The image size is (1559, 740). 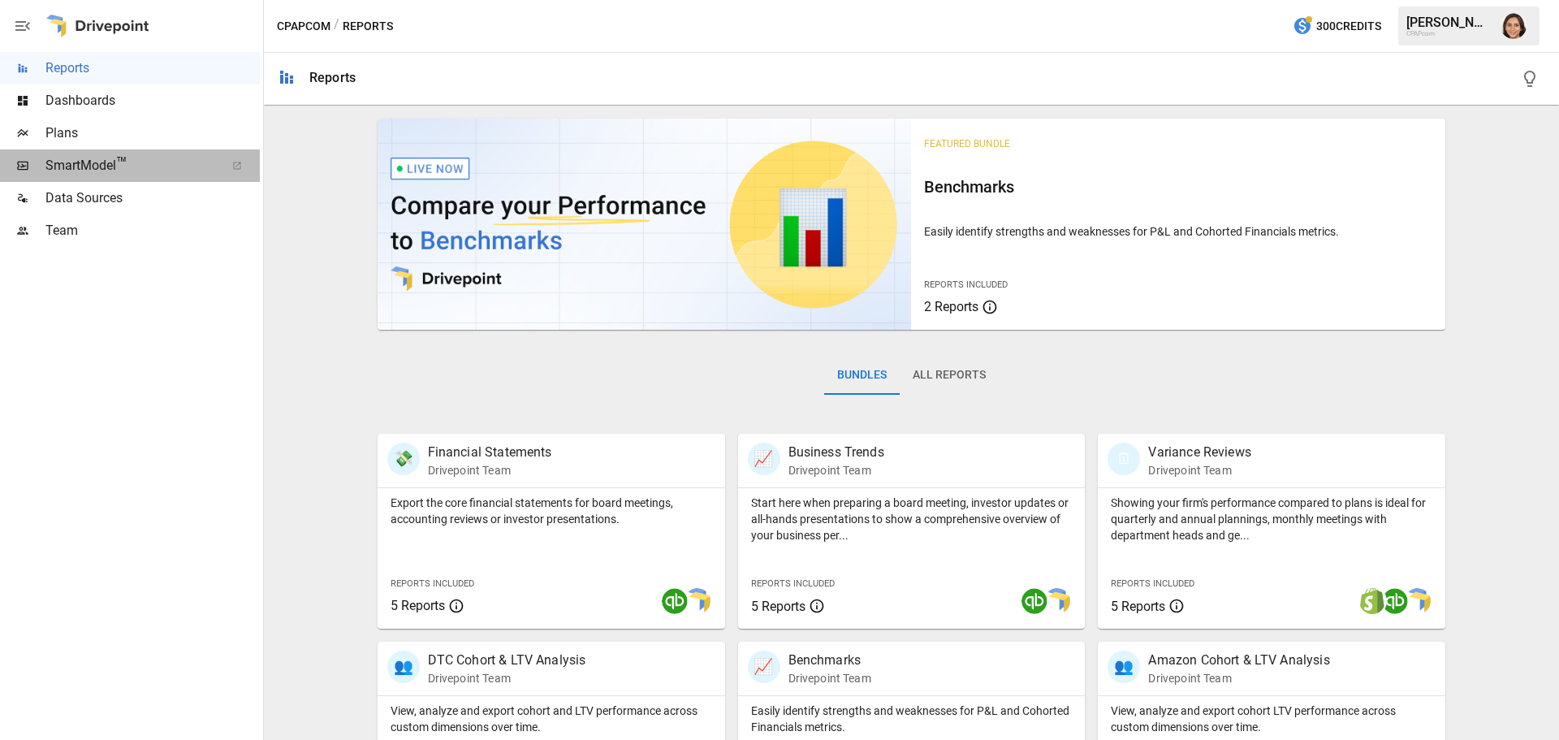 I want to click on p: Business Trends, so click(x=836, y=452).